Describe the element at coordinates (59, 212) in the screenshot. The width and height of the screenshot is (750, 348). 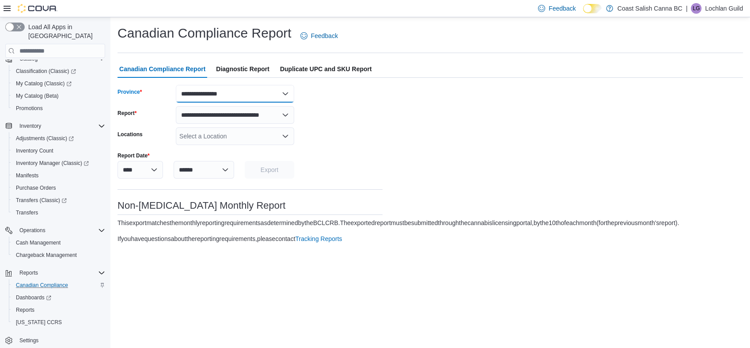
I see `button: Transfers` at that location.